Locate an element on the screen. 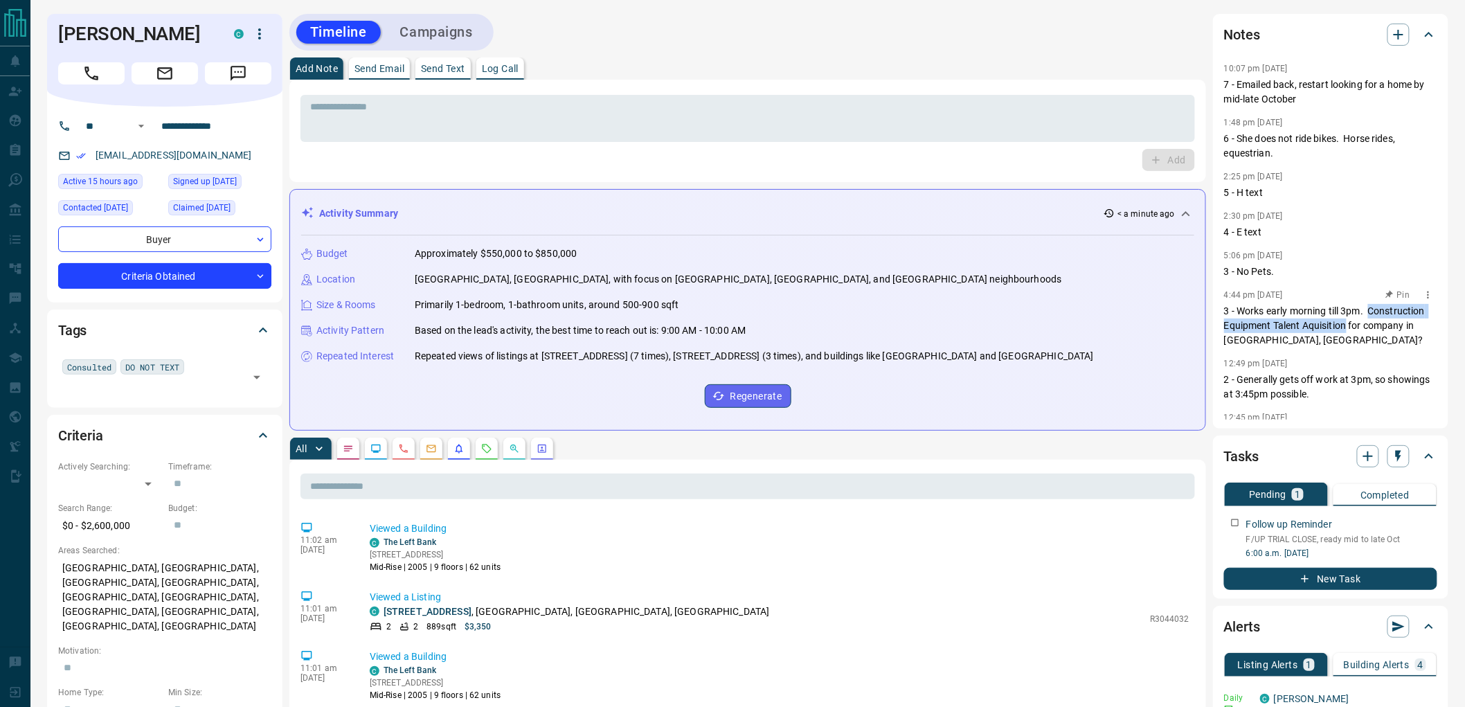  p: All is located at coordinates (301, 449).